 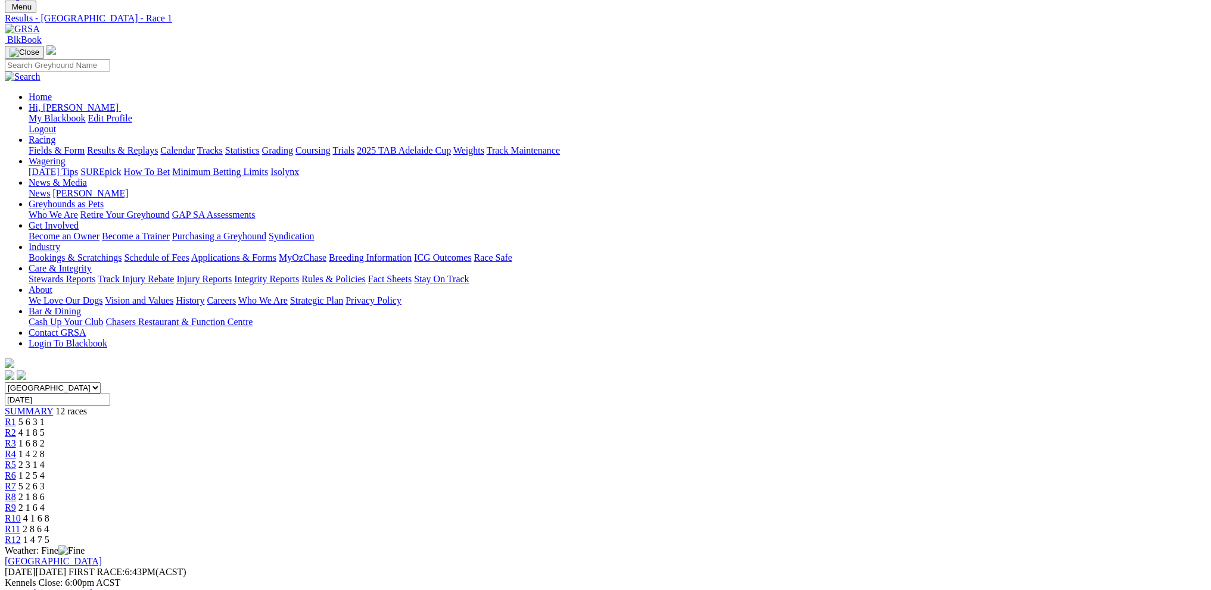 I want to click on a: R10, so click(x=13, y=518).